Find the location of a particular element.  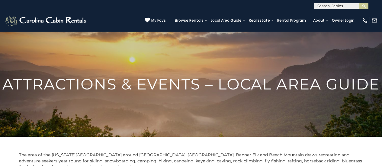

img: mail-regular-white.png is located at coordinates (375, 21).